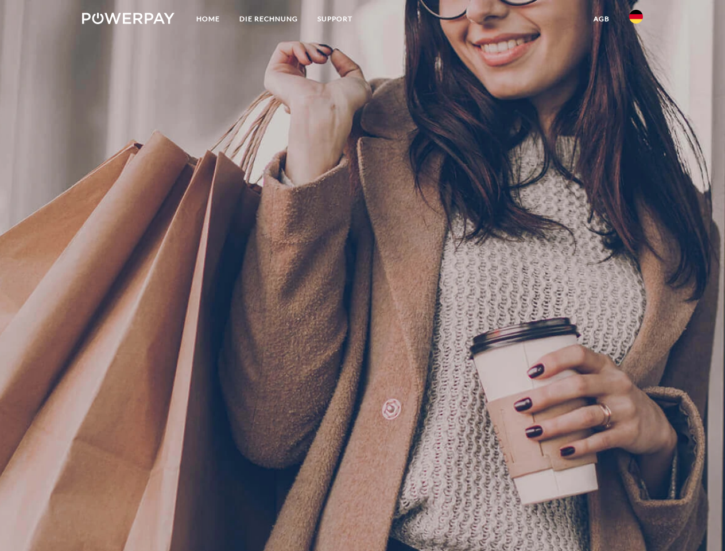  Describe the element at coordinates (636, 17) in the screenshot. I see `img: de` at that location.